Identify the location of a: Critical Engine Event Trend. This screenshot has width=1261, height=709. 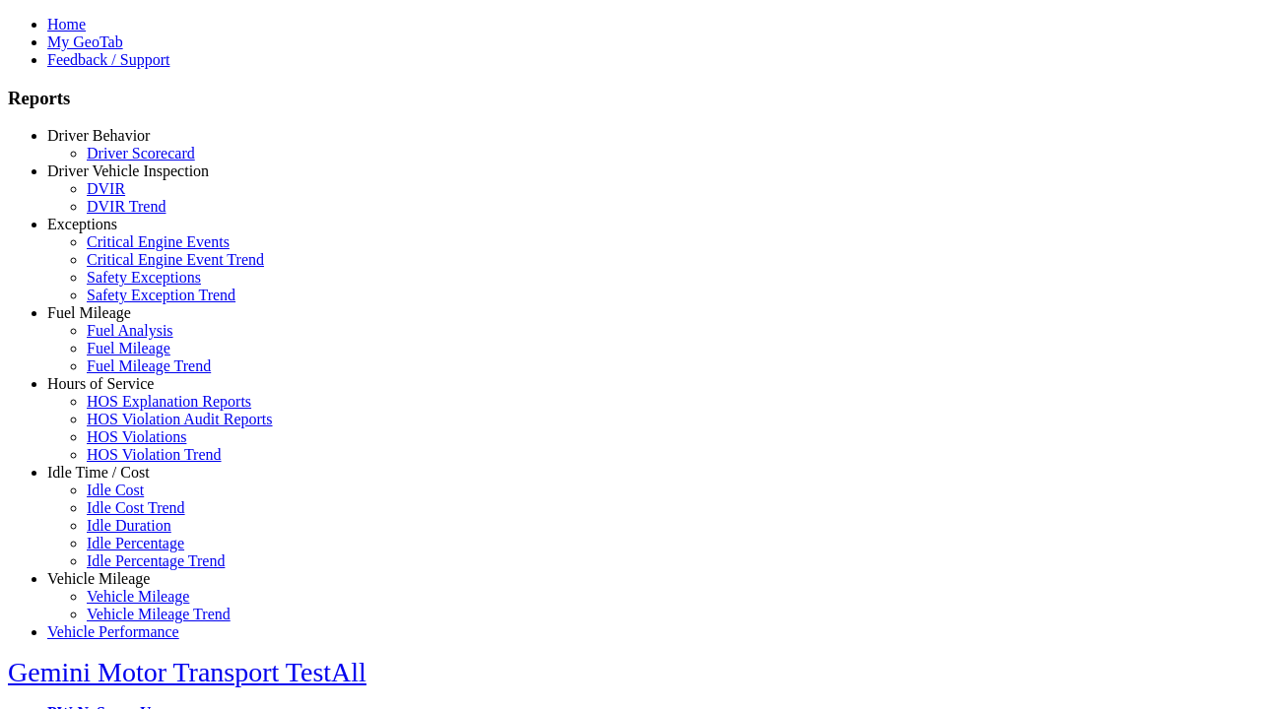
(175, 259).